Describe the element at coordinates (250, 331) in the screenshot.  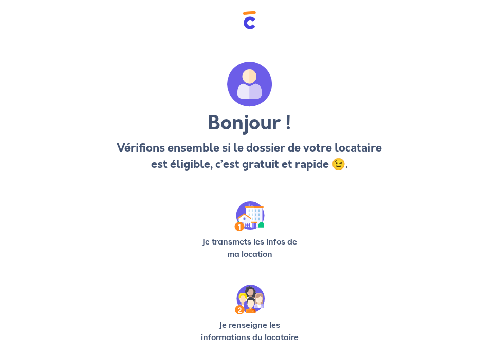
I see `p: Je renseigne les informations du locataire` at that location.